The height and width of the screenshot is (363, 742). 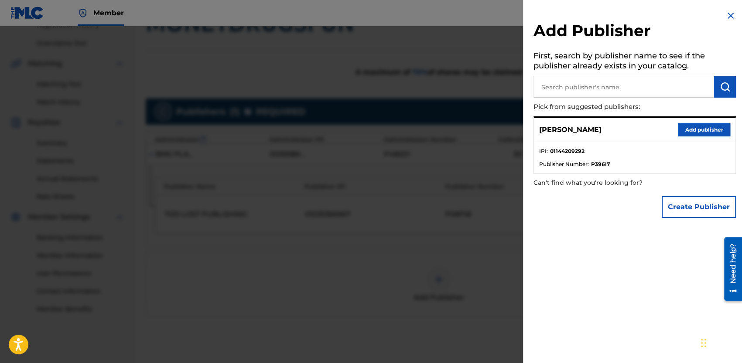 I want to click on div: Open Resource Center, so click(x=15, y=35).